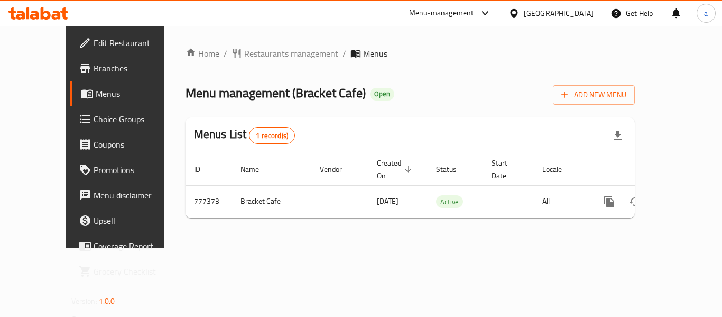 The width and height of the screenshot is (722, 317). I want to click on span: Coverage Report, so click(136, 246).